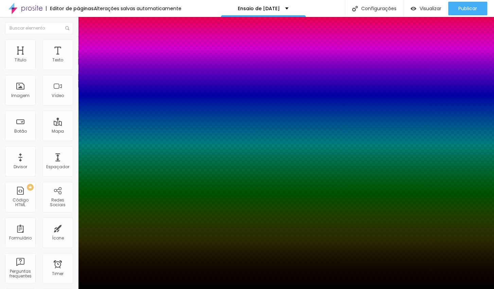  I want to click on span: Publicar, so click(467, 8).